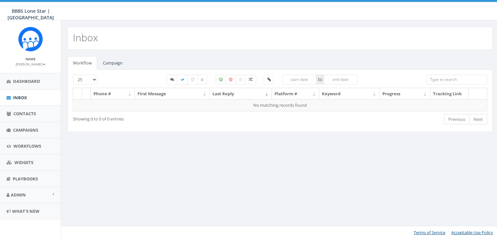  I want to click on label: Clicked, so click(269, 79).